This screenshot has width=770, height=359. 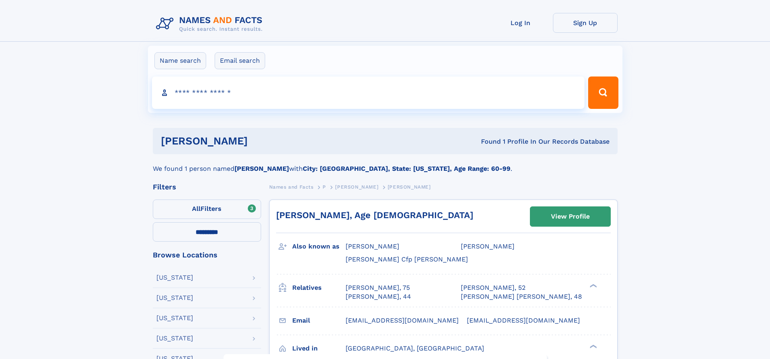 What do you see at coordinates (319, 246) in the screenshot?
I see `h3: Also known as` at bounding box center [319, 246].